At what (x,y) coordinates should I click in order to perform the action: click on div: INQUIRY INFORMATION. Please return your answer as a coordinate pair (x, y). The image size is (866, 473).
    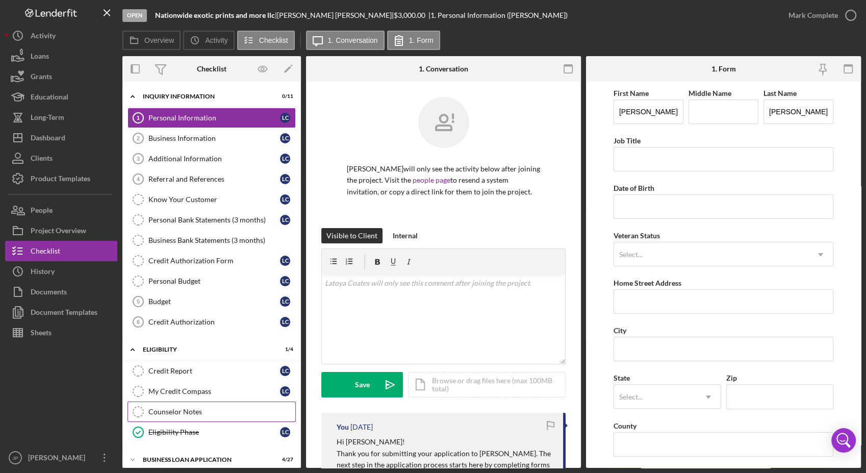
    Looking at the image, I should click on (205, 96).